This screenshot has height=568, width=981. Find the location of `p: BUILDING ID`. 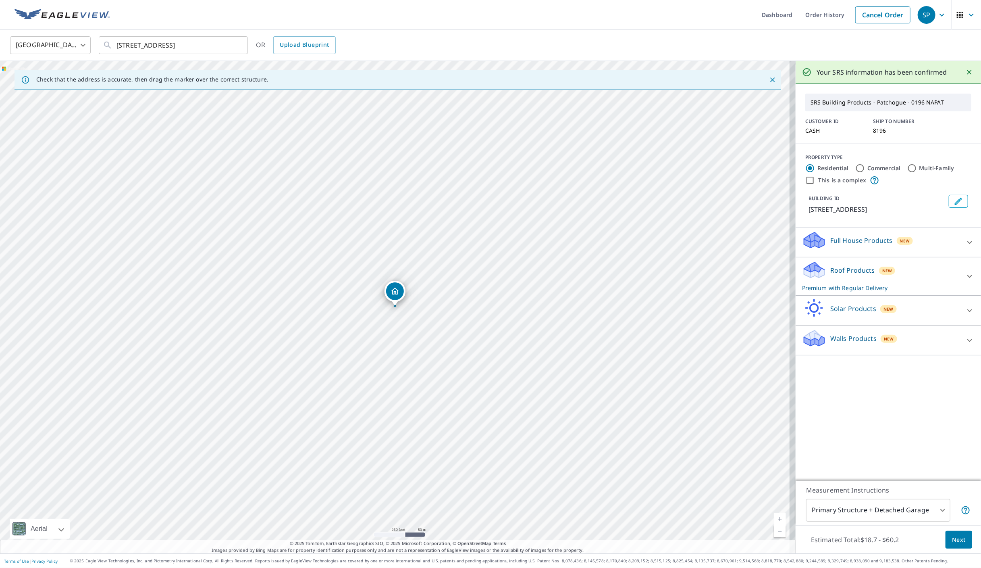

p: BUILDING ID is located at coordinates (824, 198).